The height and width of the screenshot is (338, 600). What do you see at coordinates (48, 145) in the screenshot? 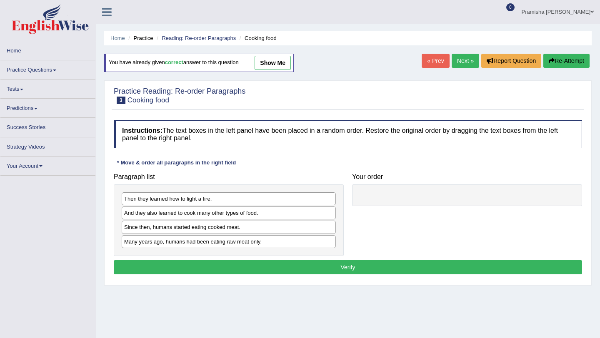
I see `a: Strategy Videos` at bounding box center [48, 145].